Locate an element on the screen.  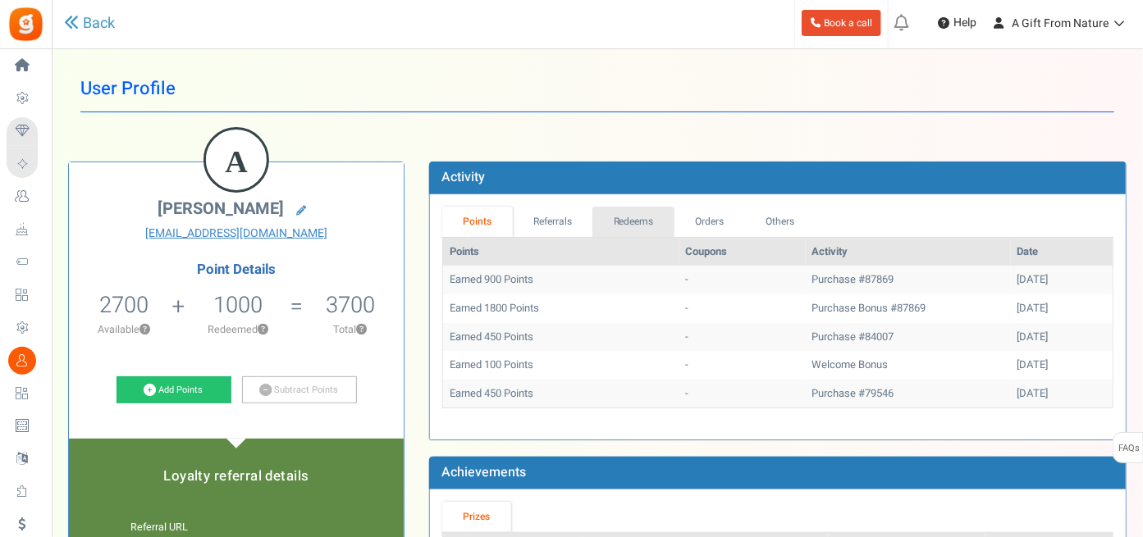
p: Redeemed is located at coordinates (238, 330).